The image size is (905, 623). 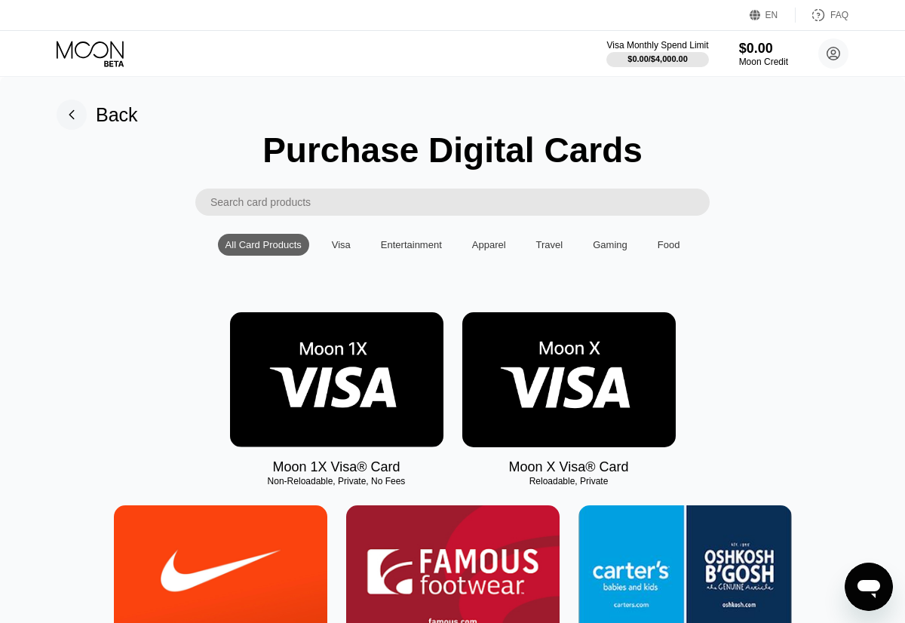 I want to click on div: Gaming, so click(x=610, y=244).